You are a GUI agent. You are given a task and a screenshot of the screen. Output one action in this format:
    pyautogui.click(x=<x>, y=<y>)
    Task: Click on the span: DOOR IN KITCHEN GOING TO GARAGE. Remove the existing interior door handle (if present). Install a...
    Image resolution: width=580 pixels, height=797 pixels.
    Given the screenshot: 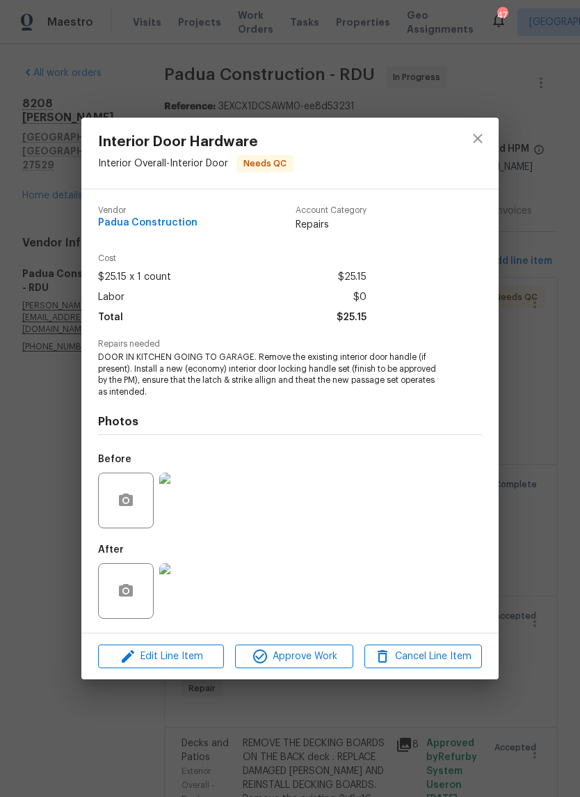 What is the action you would take?
    pyautogui.click(x=271, y=374)
    